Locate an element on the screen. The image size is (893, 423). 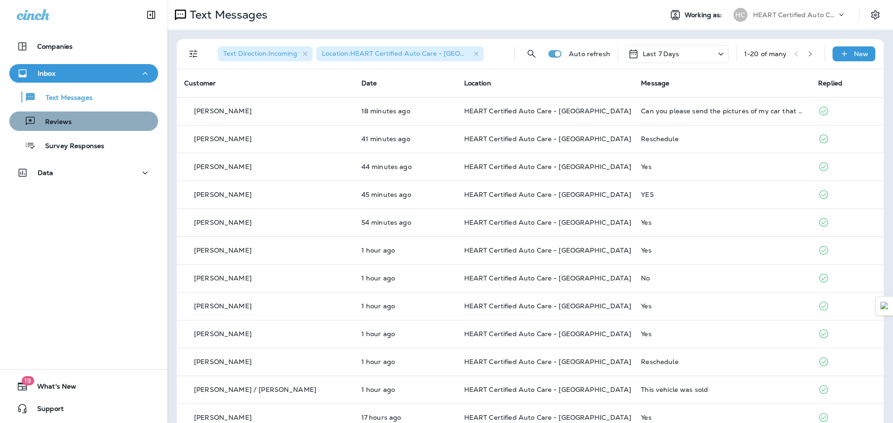
button: Text Messages is located at coordinates (84, 97).